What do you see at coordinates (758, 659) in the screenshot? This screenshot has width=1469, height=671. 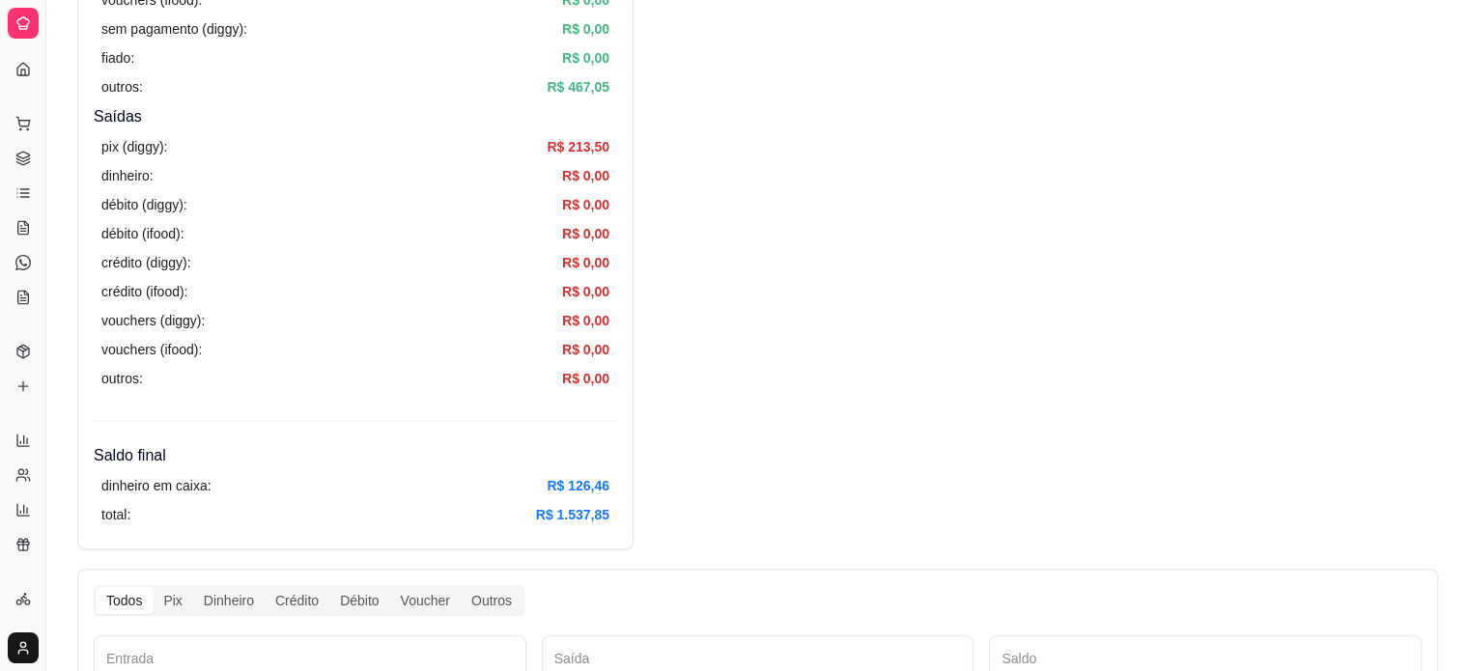 I see `div: Saída` at bounding box center [758, 659].